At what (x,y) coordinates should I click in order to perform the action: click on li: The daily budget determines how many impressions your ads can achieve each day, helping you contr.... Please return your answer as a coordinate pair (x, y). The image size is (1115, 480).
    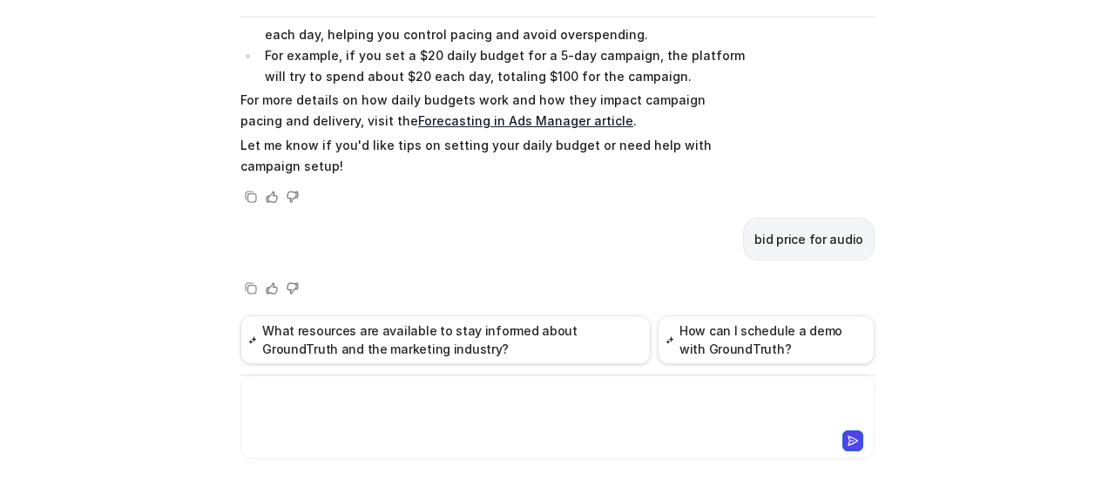
    Looking at the image, I should click on (505, 24).